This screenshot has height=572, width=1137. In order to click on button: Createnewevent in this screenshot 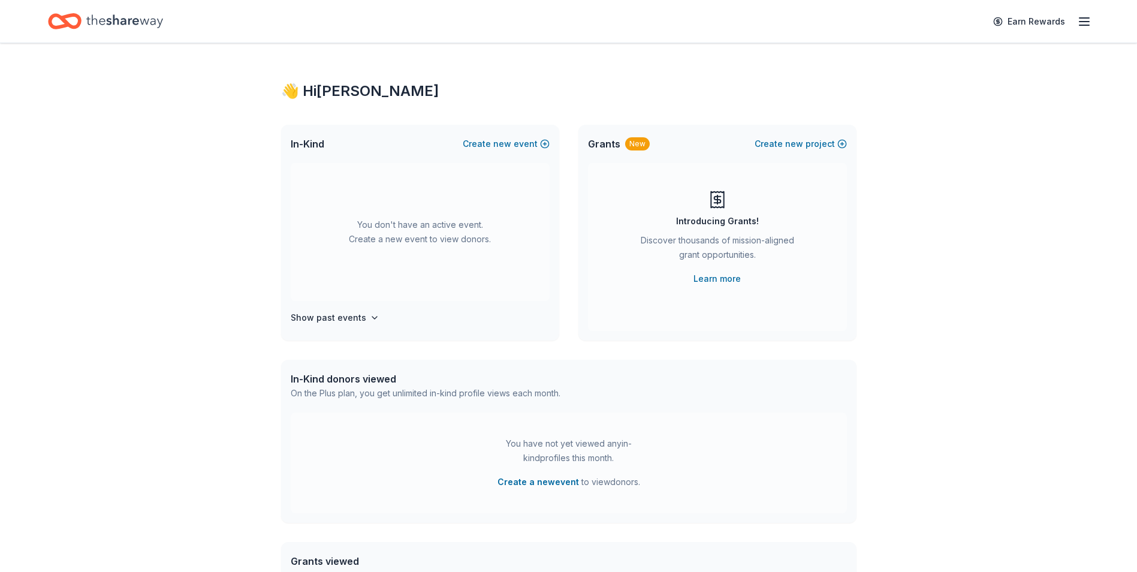, I will do `click(506, 144)`.